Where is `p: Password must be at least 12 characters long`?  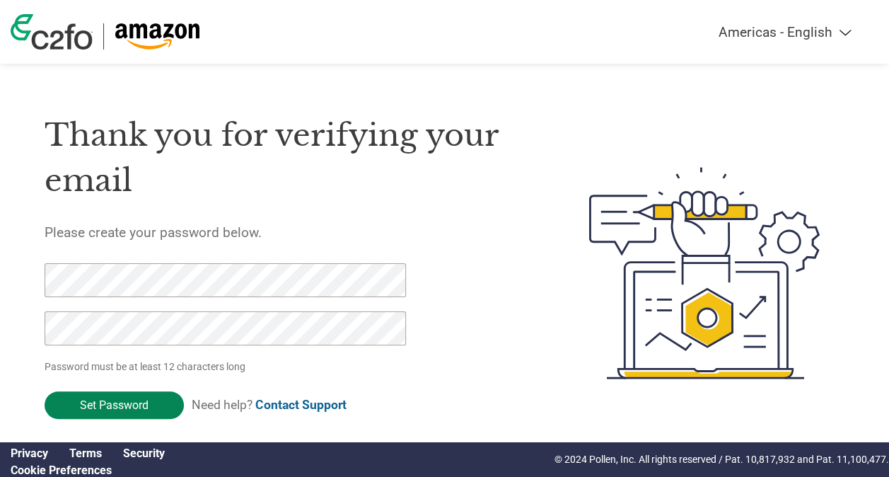
p: Password must be at least 12 characters long is located at coordinates (227, 366).